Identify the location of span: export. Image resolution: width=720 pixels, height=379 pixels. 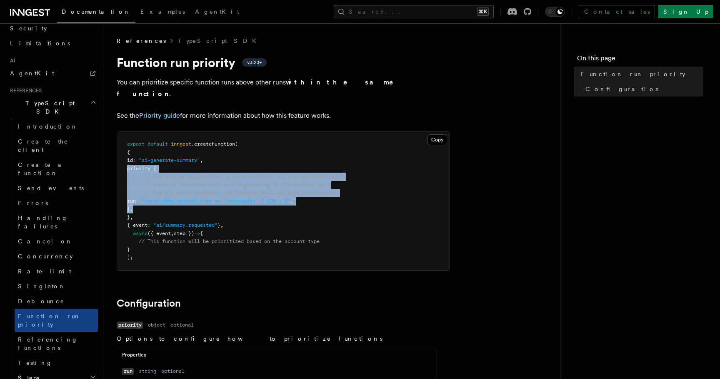
(136, 144).